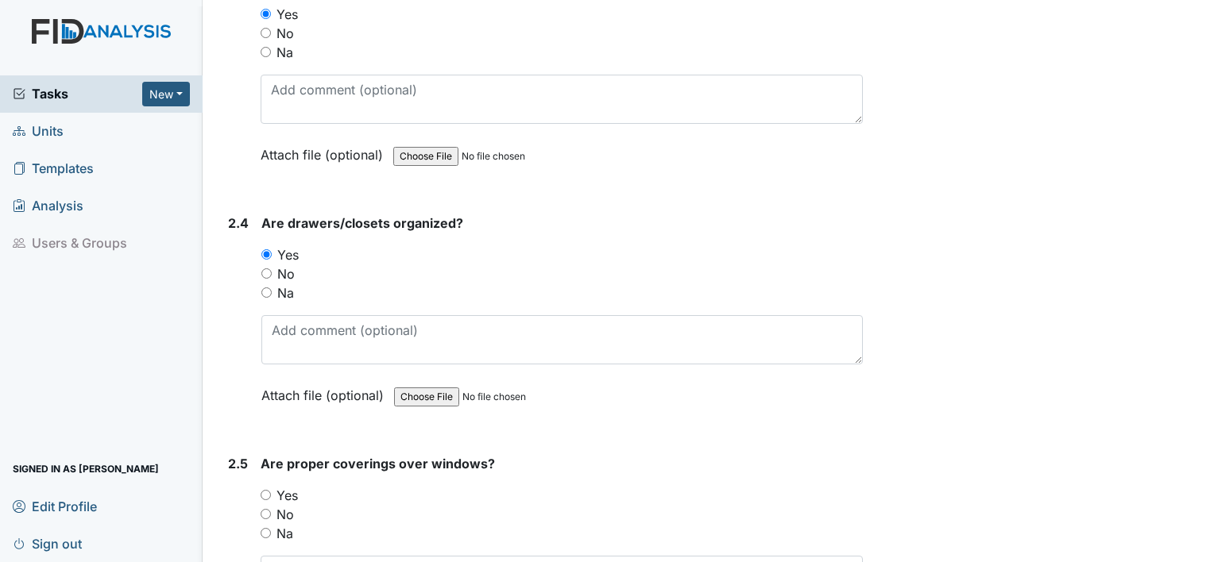 The width and height of the screenshot is (1214, 562). Describe the element at coordinates (77, 94) in the screenshot. I see `span: Tasks` at that location.